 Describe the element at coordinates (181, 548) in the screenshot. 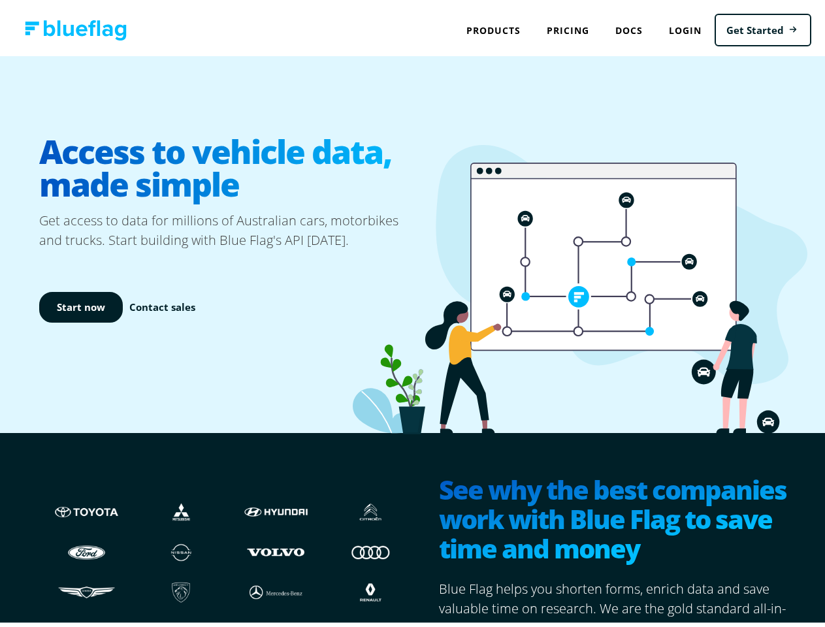

I see `img: Nissan logo` at that location.